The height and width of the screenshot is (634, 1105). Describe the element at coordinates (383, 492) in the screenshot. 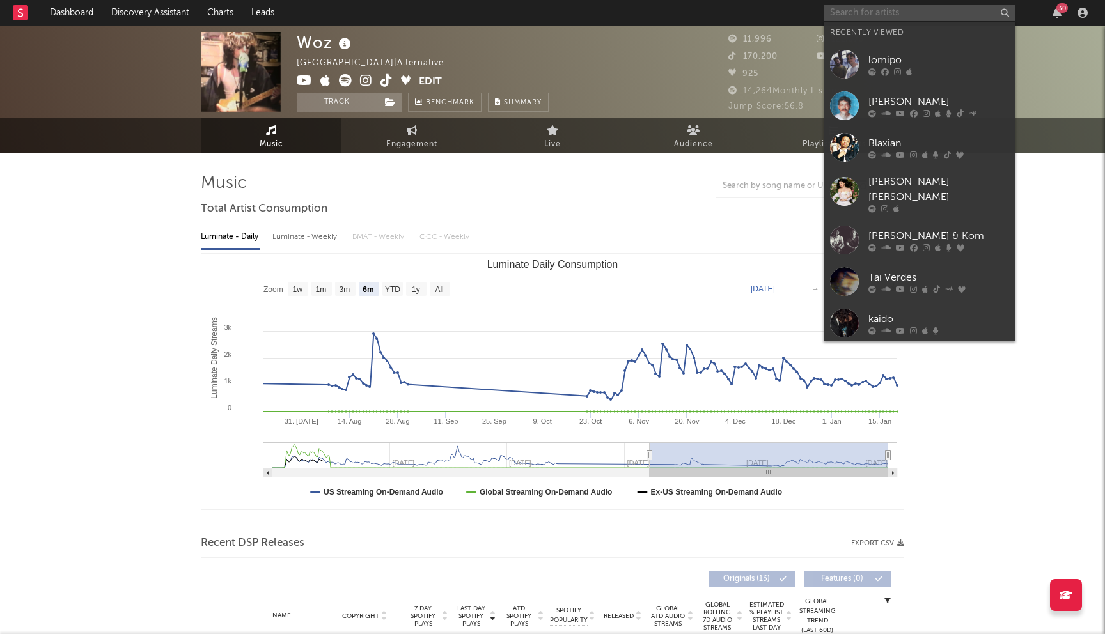

I see `text: US Streaming On-Demand Audio` at that location.